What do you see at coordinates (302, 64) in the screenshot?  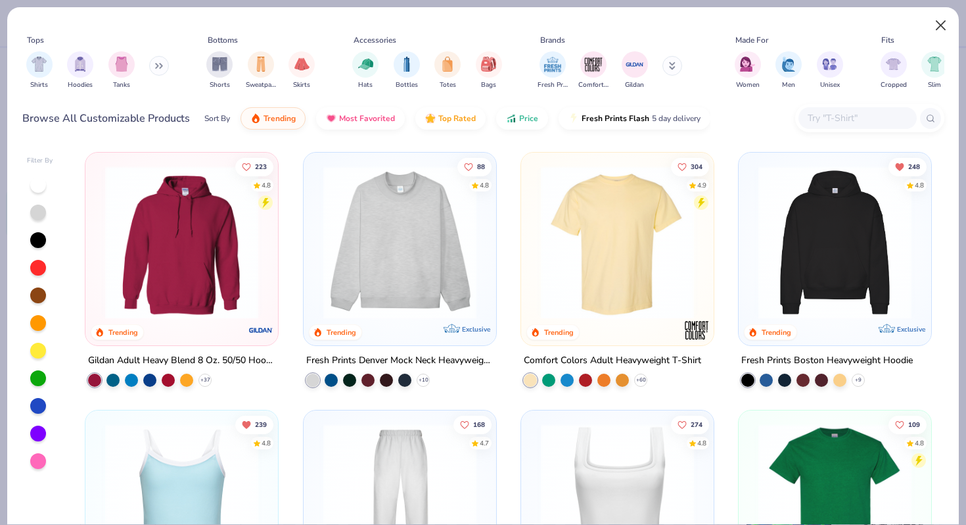 I see `img: Skirts Image` at bounding box center [302, 64].